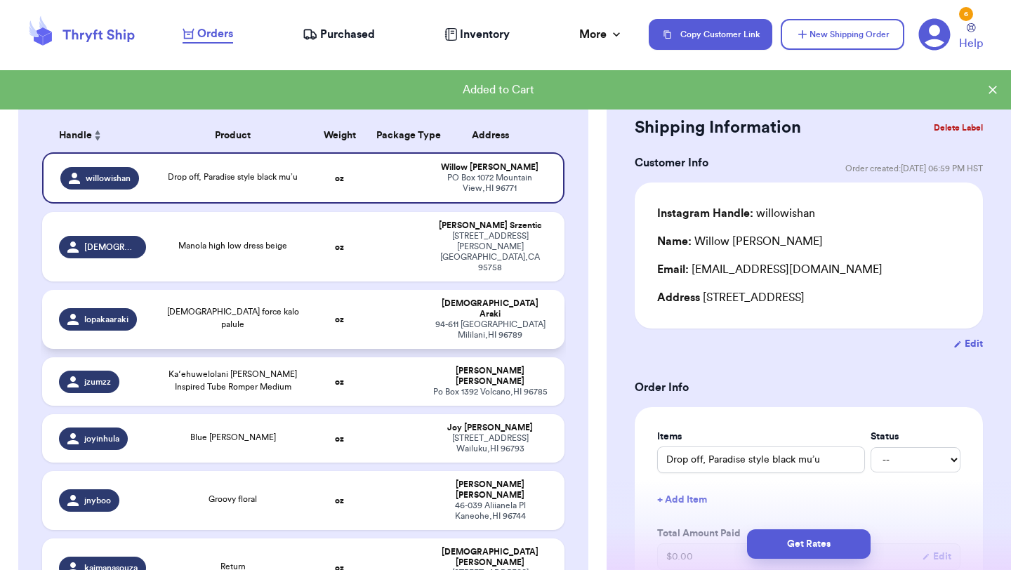 This screenshot has height=570, width=1011. Describe the element at coordinates (75, 135) in the screenshot. I see `span: Handle` at that location.